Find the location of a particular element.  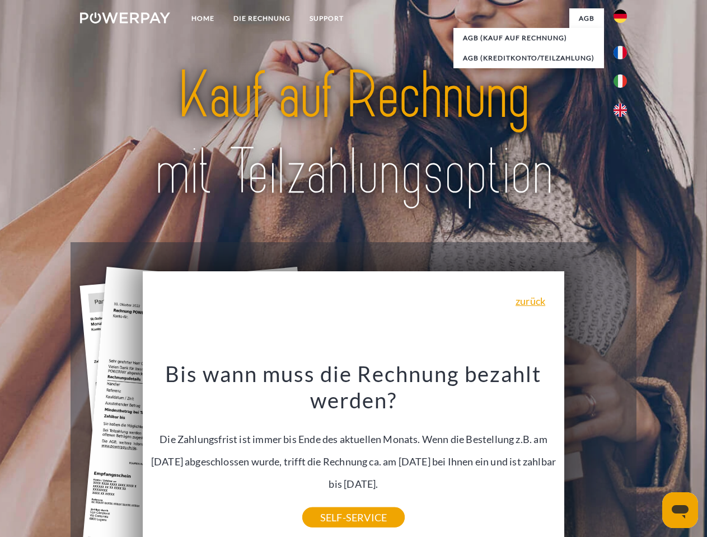

a: AGB (Kreditkonto/Teilzahlung) is located at coordinates (528, 58).